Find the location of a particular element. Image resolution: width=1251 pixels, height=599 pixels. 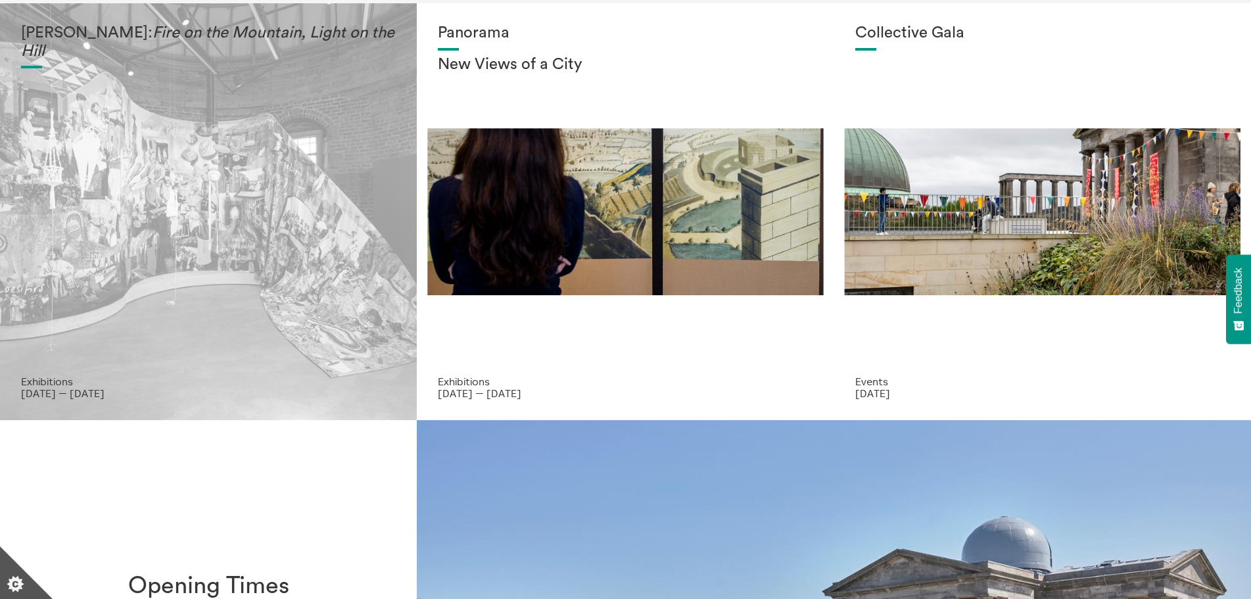

em: Fire on the Mountain, Light on the Hill is located at coordinates (208, 42).